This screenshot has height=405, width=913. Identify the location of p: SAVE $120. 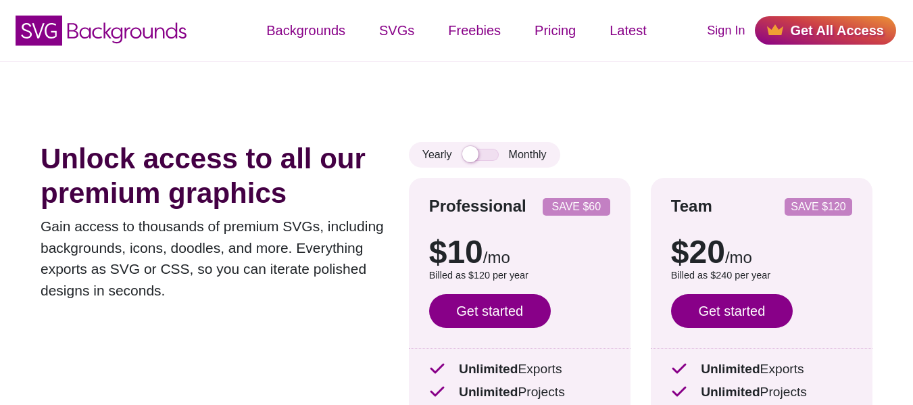
(818, 207).